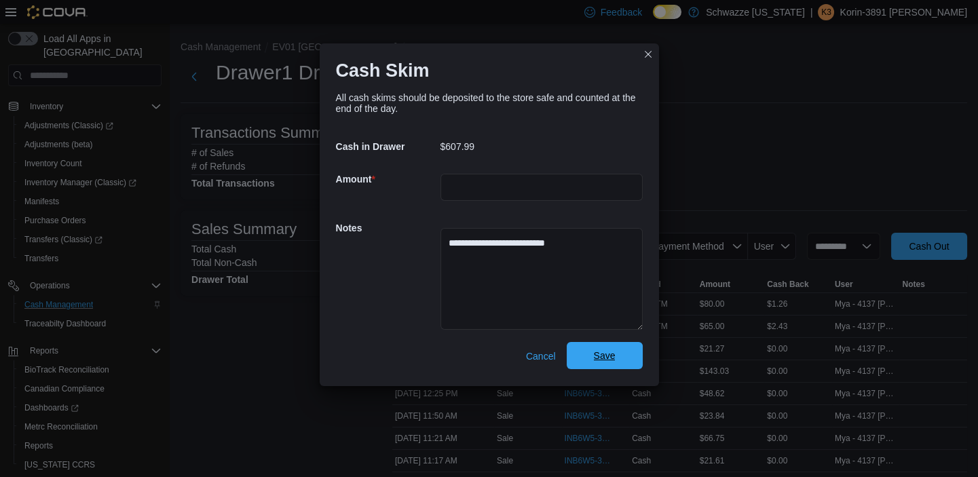 The image size is (978, 477). I want to click on h5: Notes, so click(387, 228).